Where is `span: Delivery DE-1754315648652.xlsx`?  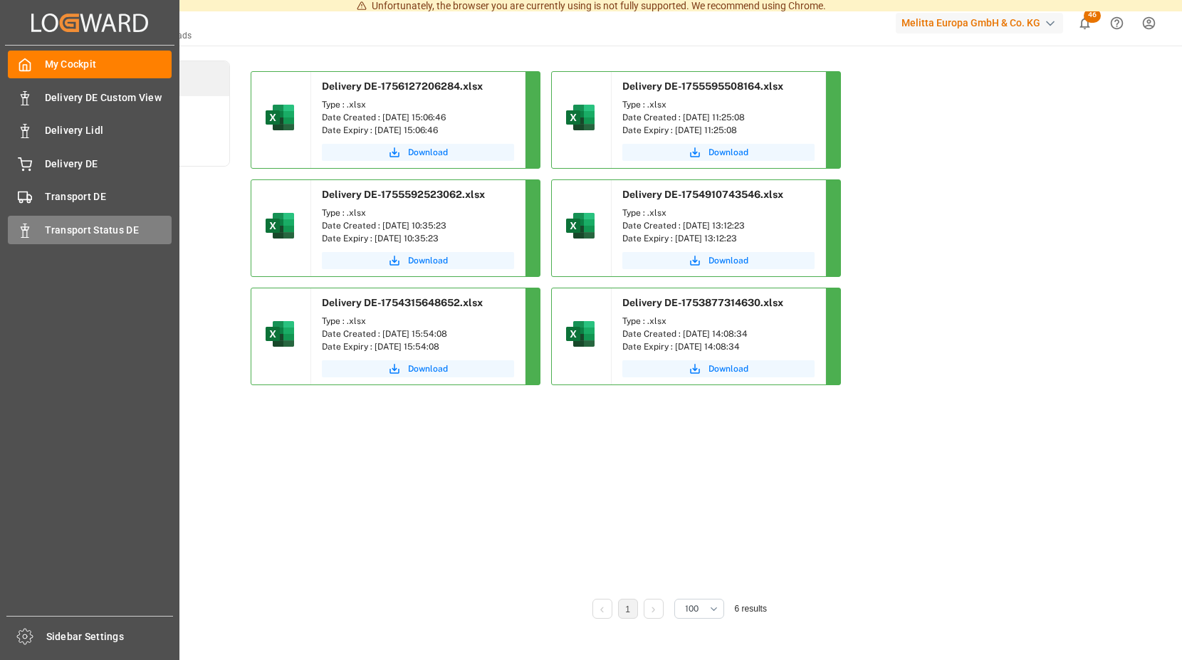
span: Delivery DE-1754315648652.xlsx is located at coordinates (402, 303).